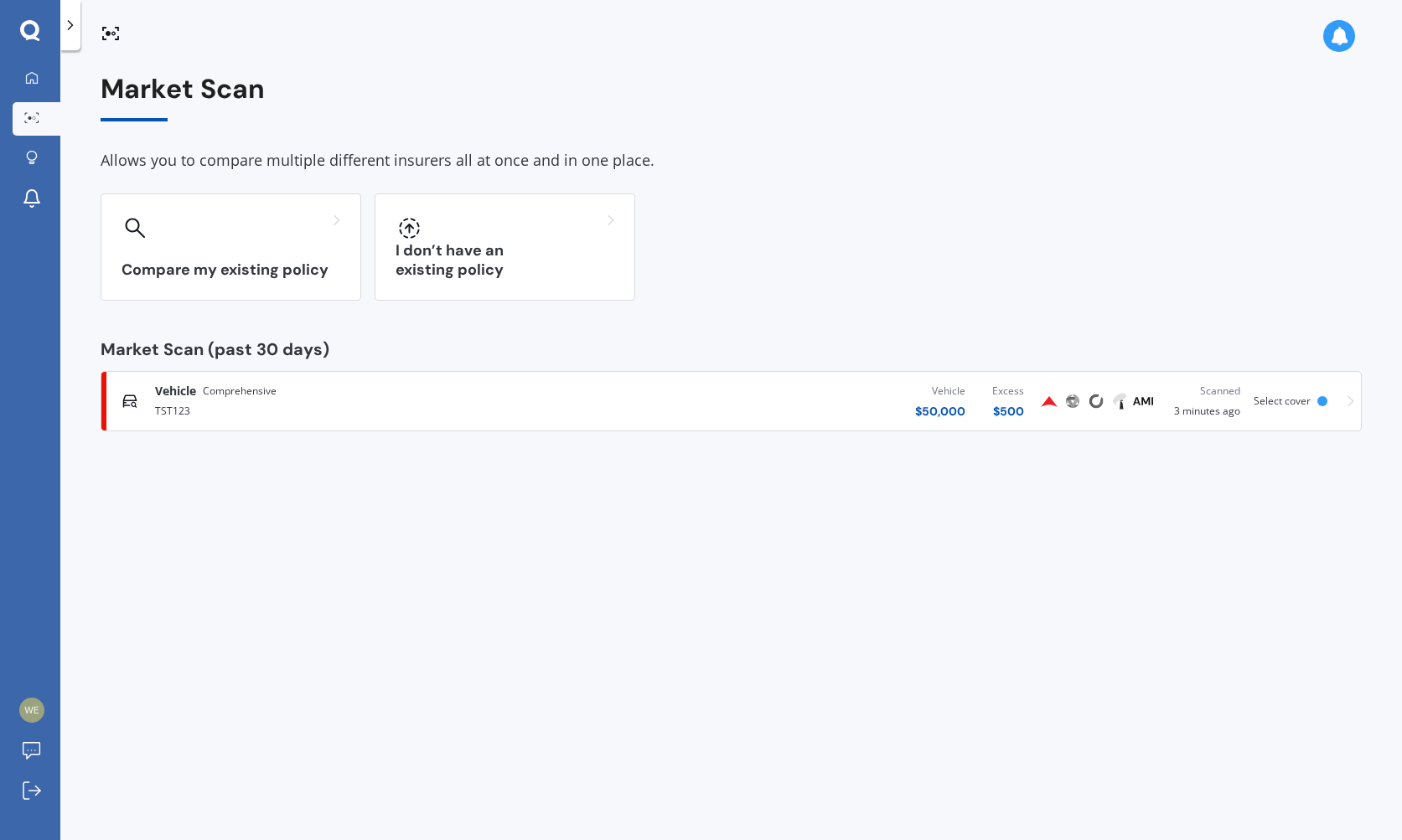 Image resolution: width=1402 pixels, height=840 pixels. What do you see at coordinates (367, 410) in the screenshot?
I see `div: TST123` at bounding box center [367, 410].